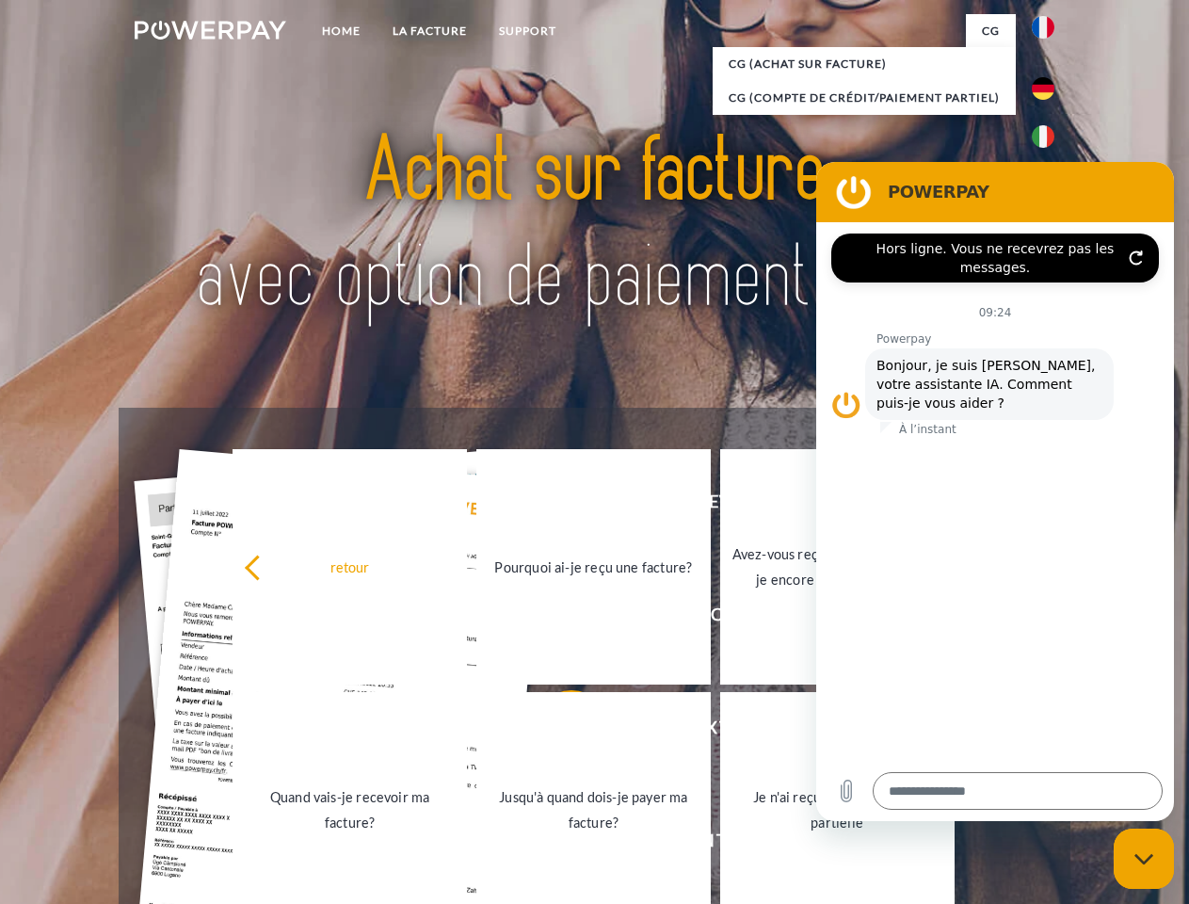  What do you see at coordinates (349, 810) in the screenshot?
I see `div: Quand vais-je recevoir ma facture?` at bounding box center [349, 810].